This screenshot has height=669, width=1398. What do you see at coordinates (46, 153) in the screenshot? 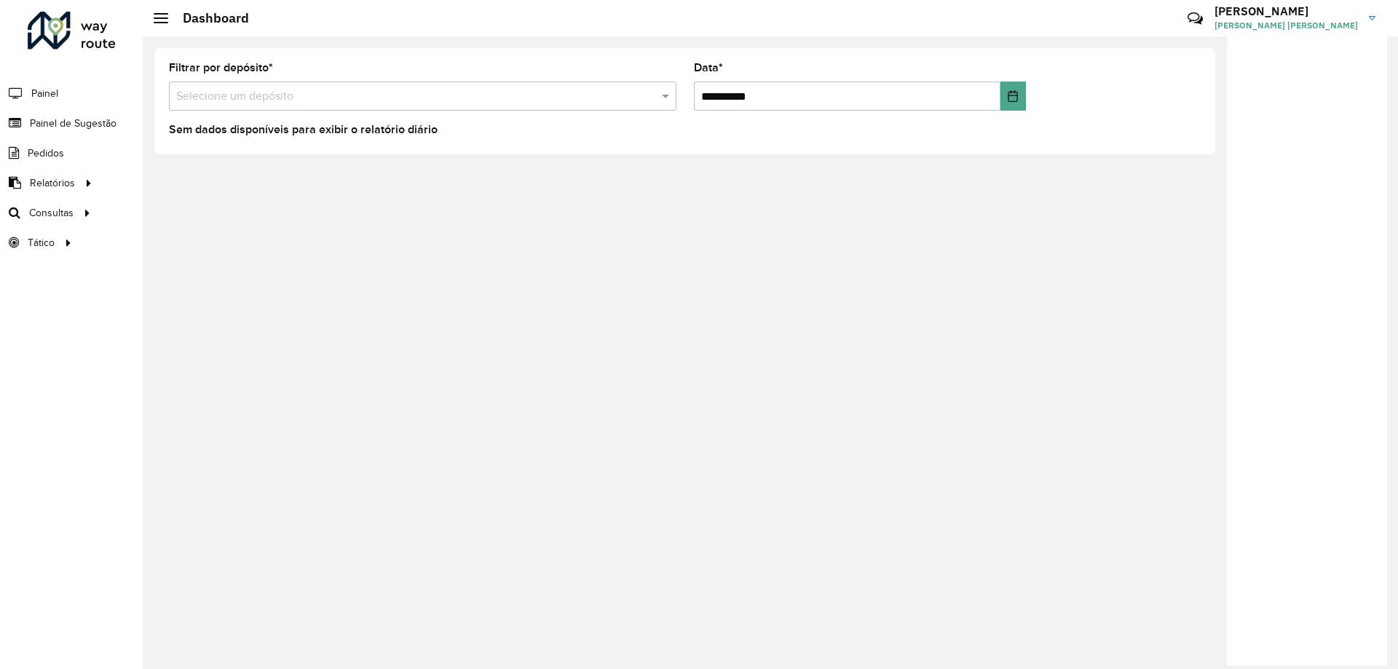
I see `span: Pedidos` at bounding box center [46, 153].